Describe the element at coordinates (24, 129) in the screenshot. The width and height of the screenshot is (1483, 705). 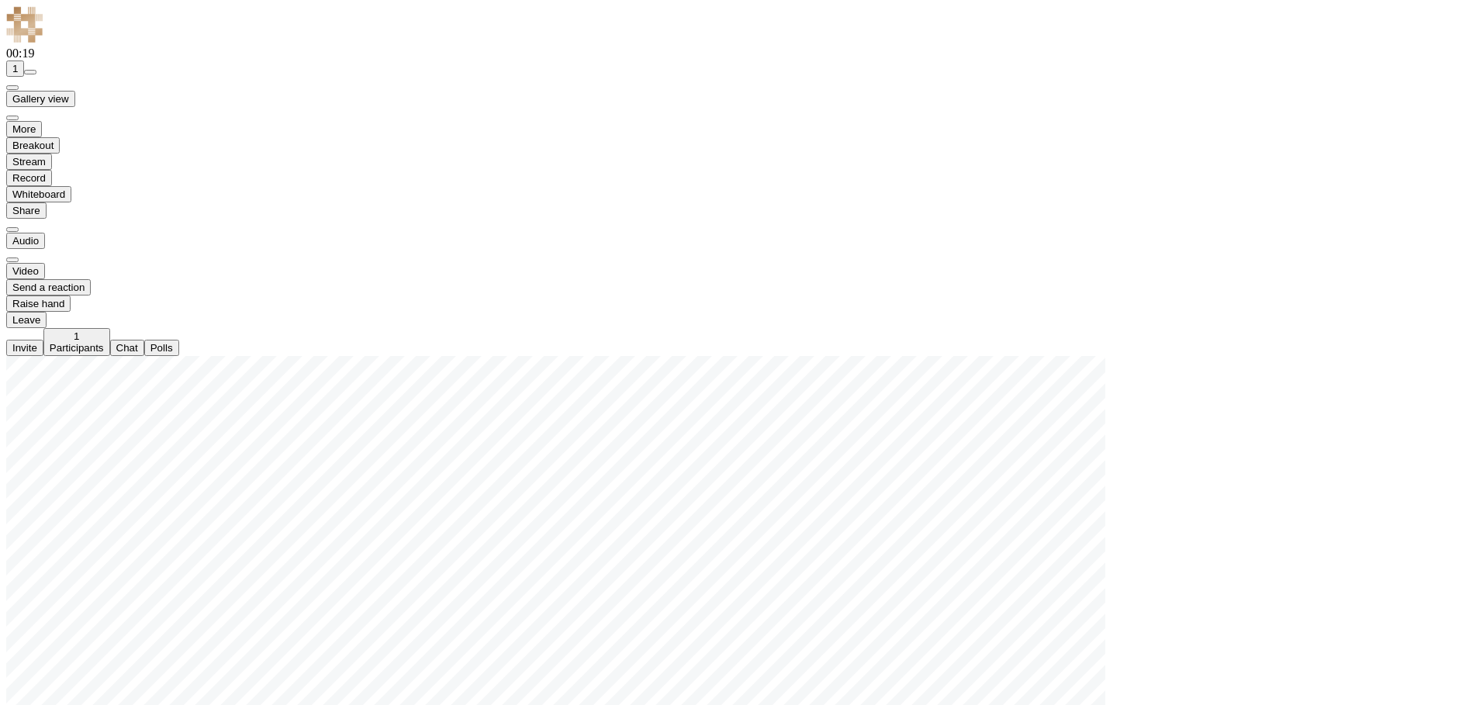
I see `span: More` at that location.